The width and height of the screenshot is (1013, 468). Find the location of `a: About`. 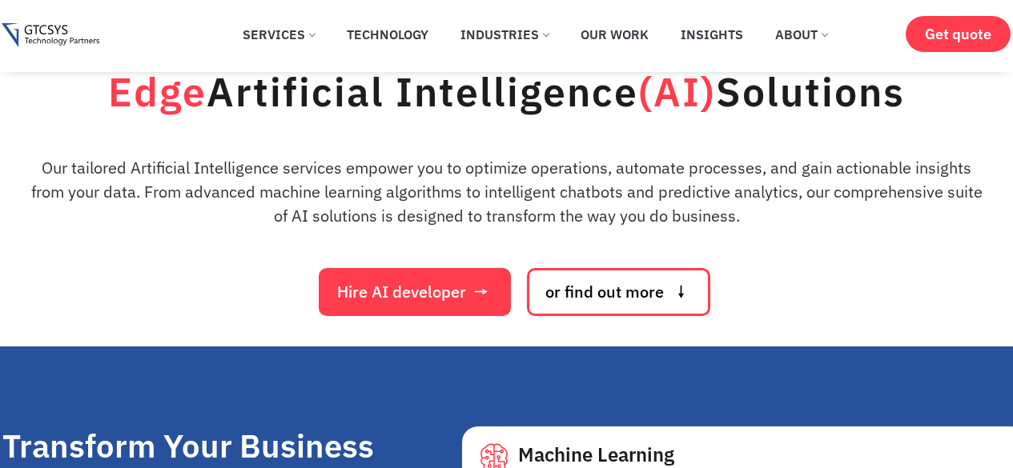

a: About is located at coordinates (800, 34).